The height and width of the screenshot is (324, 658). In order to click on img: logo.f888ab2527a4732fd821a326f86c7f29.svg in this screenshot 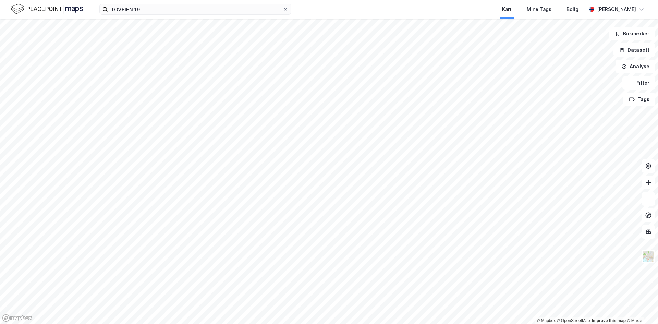, I will do `click(47, 9)`.